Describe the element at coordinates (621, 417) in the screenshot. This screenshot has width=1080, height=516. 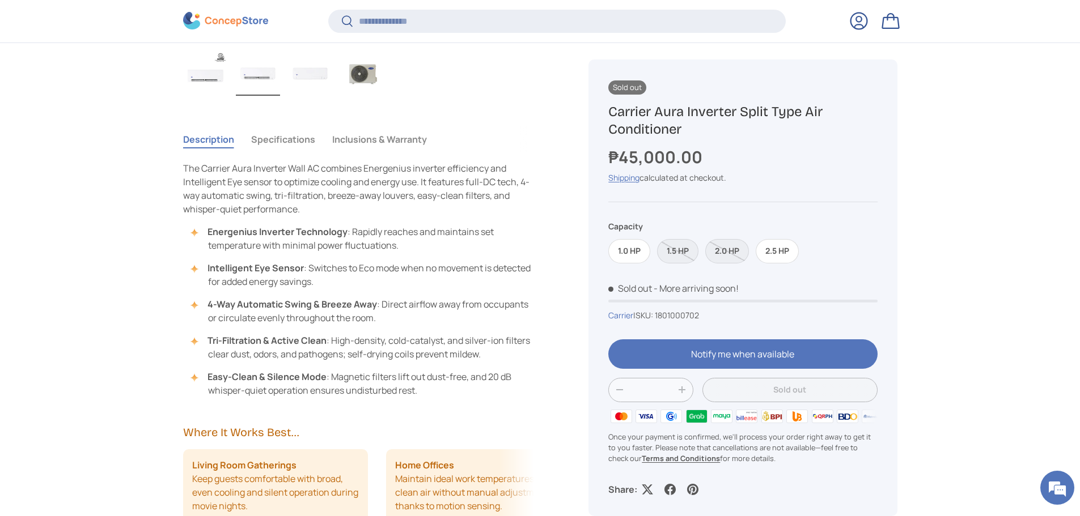
I see `img: master` at that location.